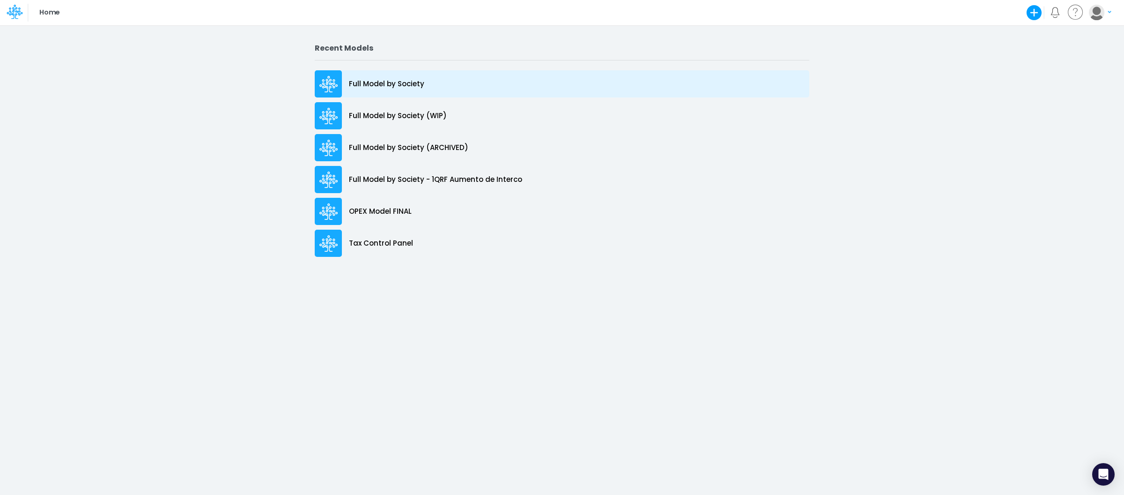 The image size is (1124, 495). Describe the element at coordinates (409, 148) in the screenshot. I see `p: Full Model by Society (ARCHIVED)` at that location.